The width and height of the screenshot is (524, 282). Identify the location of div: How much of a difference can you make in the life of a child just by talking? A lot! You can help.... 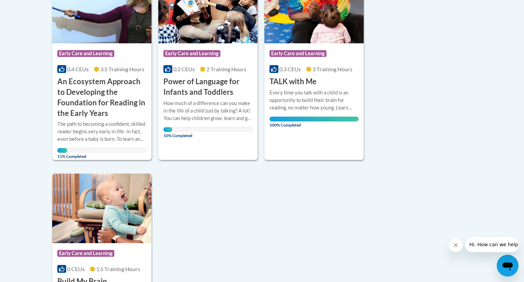
(208, 111).